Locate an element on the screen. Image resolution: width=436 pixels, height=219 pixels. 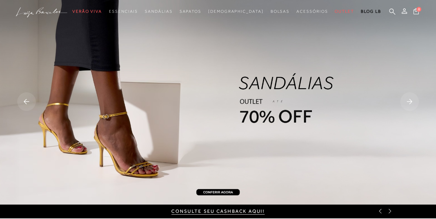
span: Bolsas is located at coordinates (280, 11).